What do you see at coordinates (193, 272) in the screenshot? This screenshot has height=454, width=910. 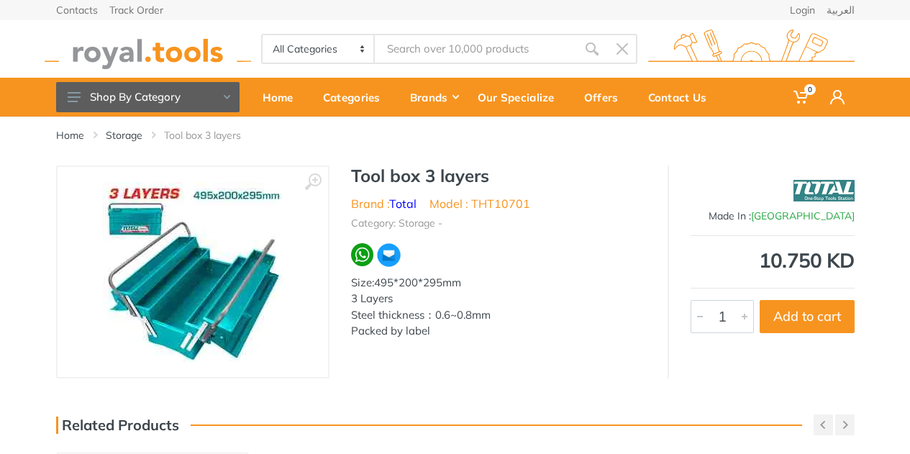 I see `img: Royal Tools - Tool box 3 layers` at bounding box center [193, 272].